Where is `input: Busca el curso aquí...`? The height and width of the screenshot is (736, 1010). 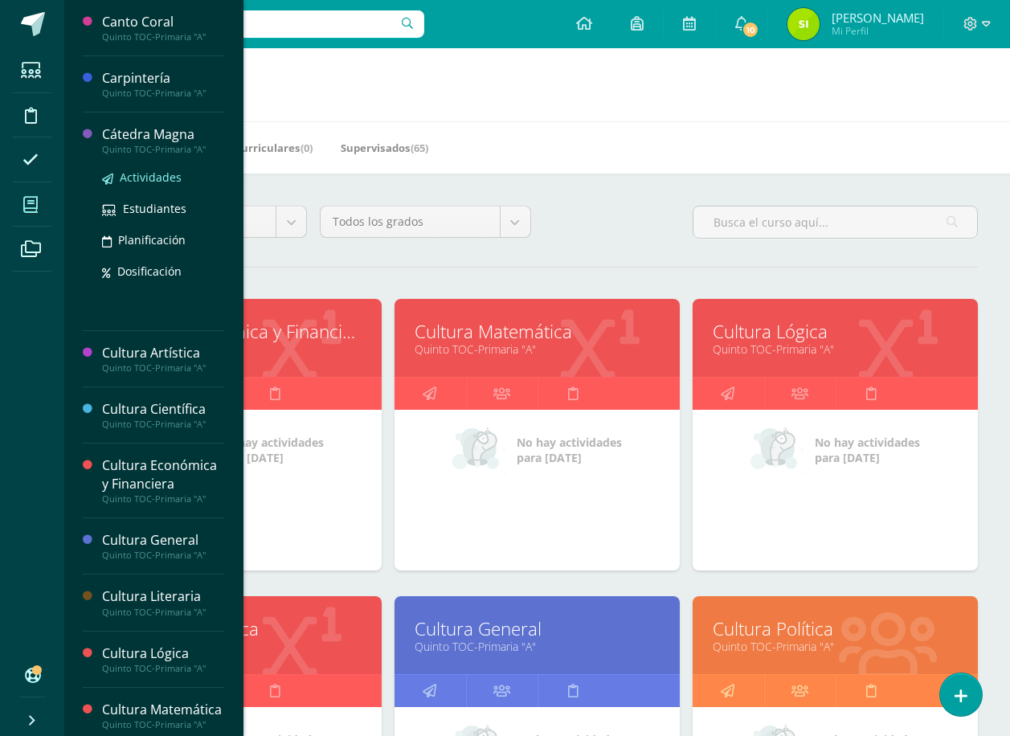
input: Busca el curso aquí... is located at coordinates (835, 222).